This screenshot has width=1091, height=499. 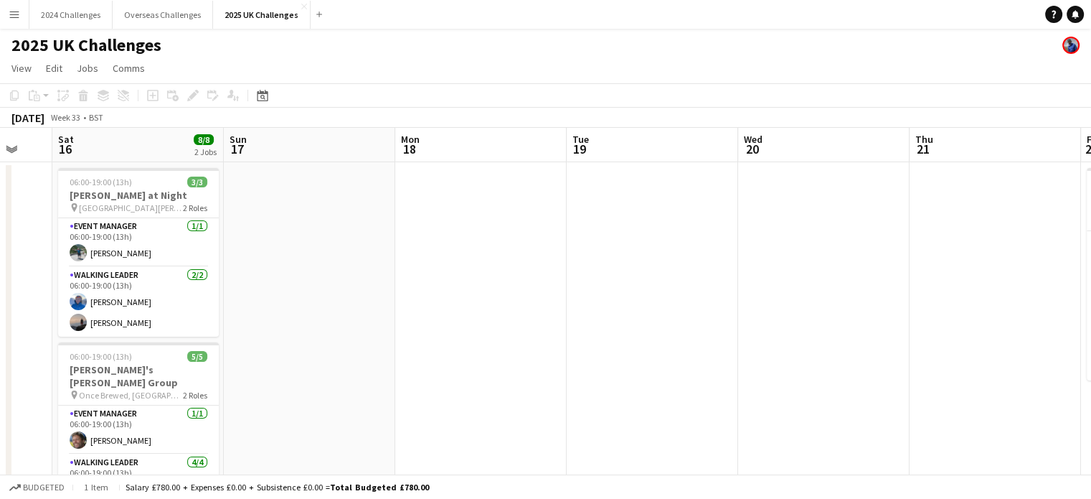 What do you see at coordinates (88, 68) in the screenshot?
I see `a: Jobs` at bounding box center [88, 68].